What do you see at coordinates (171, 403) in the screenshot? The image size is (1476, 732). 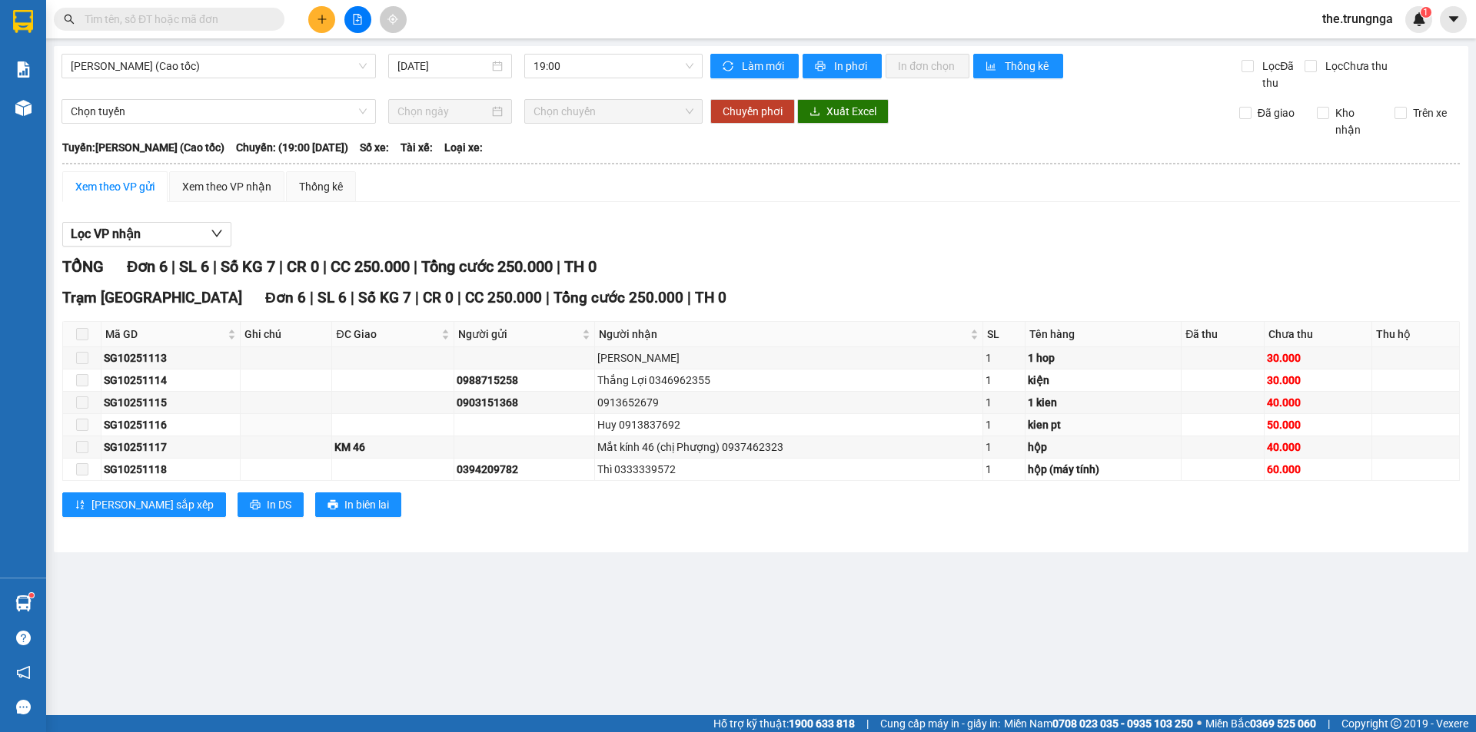 I see `div: SG10251115` at bounding box center [171, 403].